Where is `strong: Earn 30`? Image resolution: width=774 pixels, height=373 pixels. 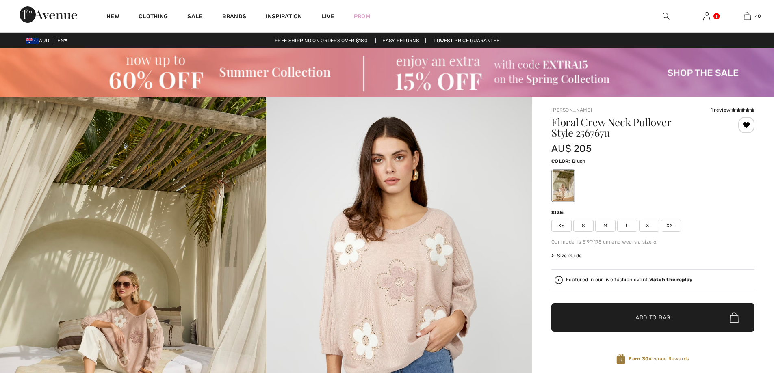 strong: Earn 30 is located at coordinates (638, 359).